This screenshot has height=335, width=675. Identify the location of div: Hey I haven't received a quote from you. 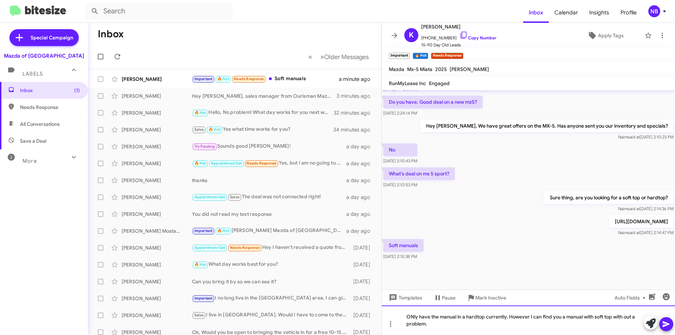
(271, 248).